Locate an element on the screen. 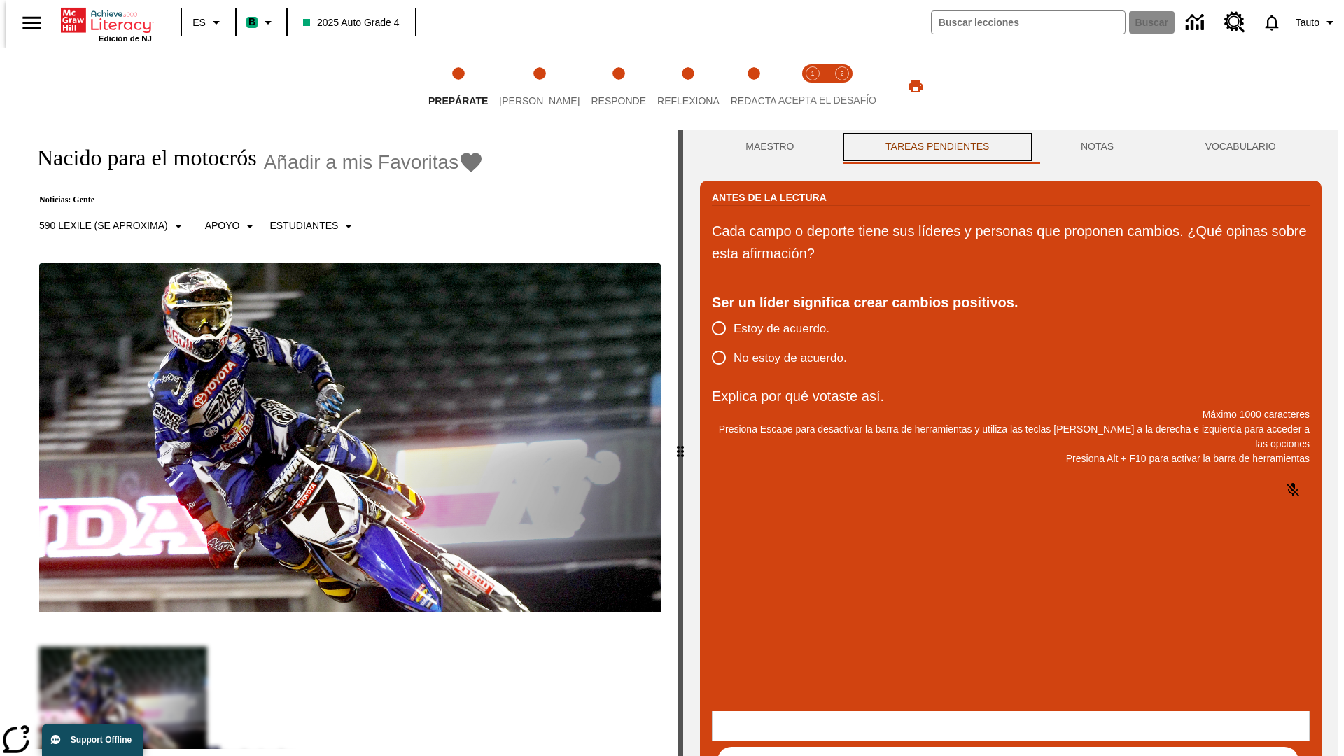 This screenshot has width=1344, height=756. a: Centro de información is located at coordinates (1196, 22).